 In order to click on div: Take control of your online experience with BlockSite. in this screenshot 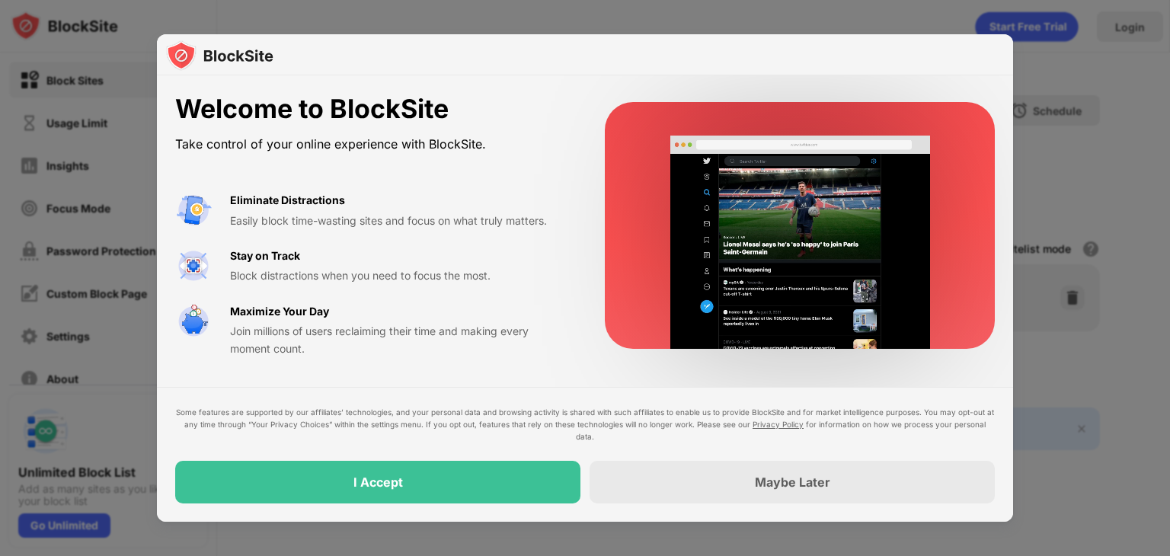, I will do `click(372, 144)`.